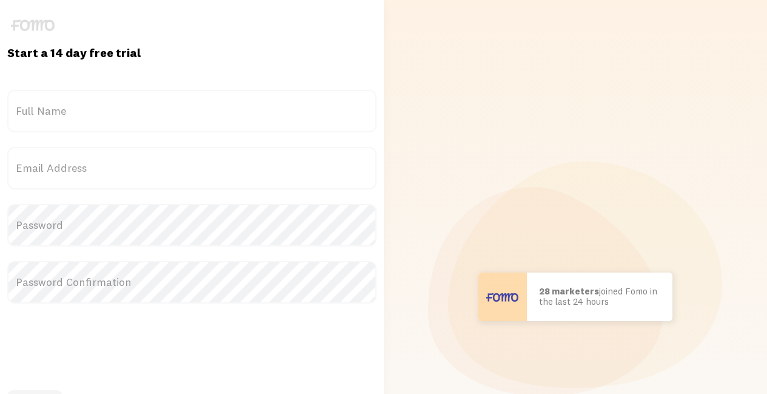 The height and width of the screenshot is (394, 767). What do you see at coordinates (192, 282) in the screenshot?
I see `label: Password Confirmation` at bounding box center [192, 282].